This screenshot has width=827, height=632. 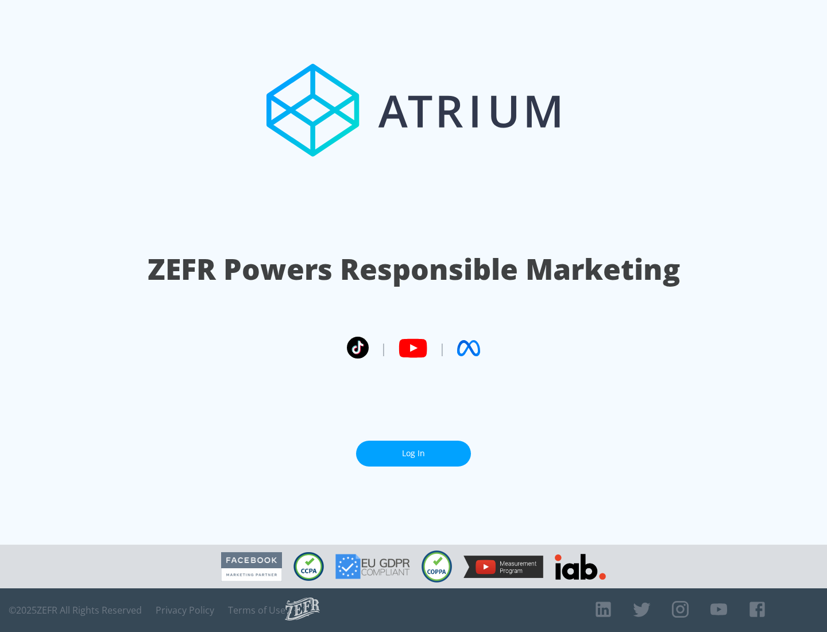 What do you see at coordinates (414, 269) in the screenshot?
I see `h1: ZEFR Powers Responsible Marketing` at bounding box center [414, 269].